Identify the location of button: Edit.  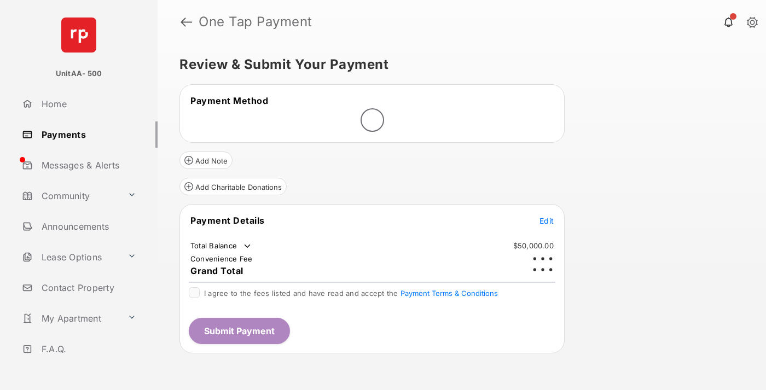
(547, 220).